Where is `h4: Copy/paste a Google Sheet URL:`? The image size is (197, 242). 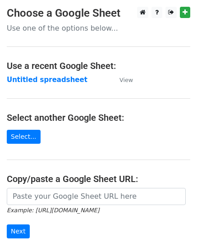
h4: Copy/paste a Google Sheet URL: is located at coordinates (98, 179).